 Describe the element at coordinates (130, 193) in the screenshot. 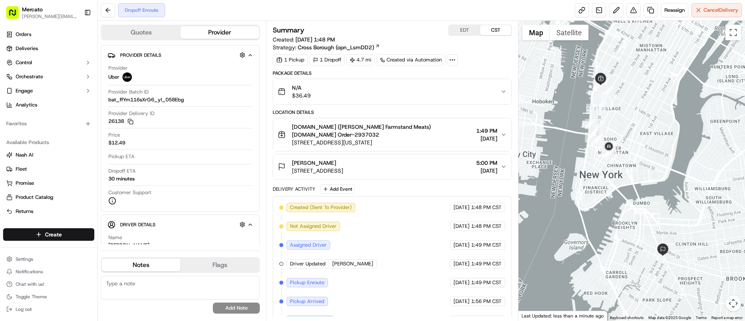

I see `span: Customer Support` at that location.